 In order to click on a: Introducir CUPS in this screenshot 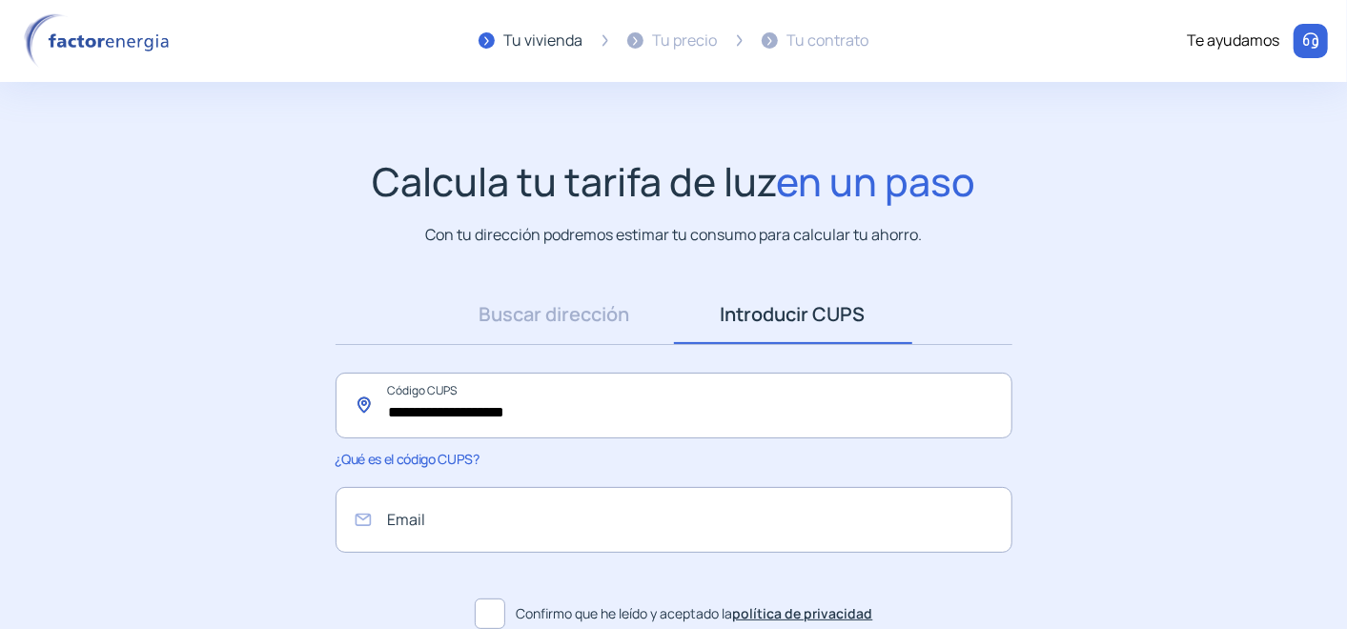, I will do `click(793, 315)`.